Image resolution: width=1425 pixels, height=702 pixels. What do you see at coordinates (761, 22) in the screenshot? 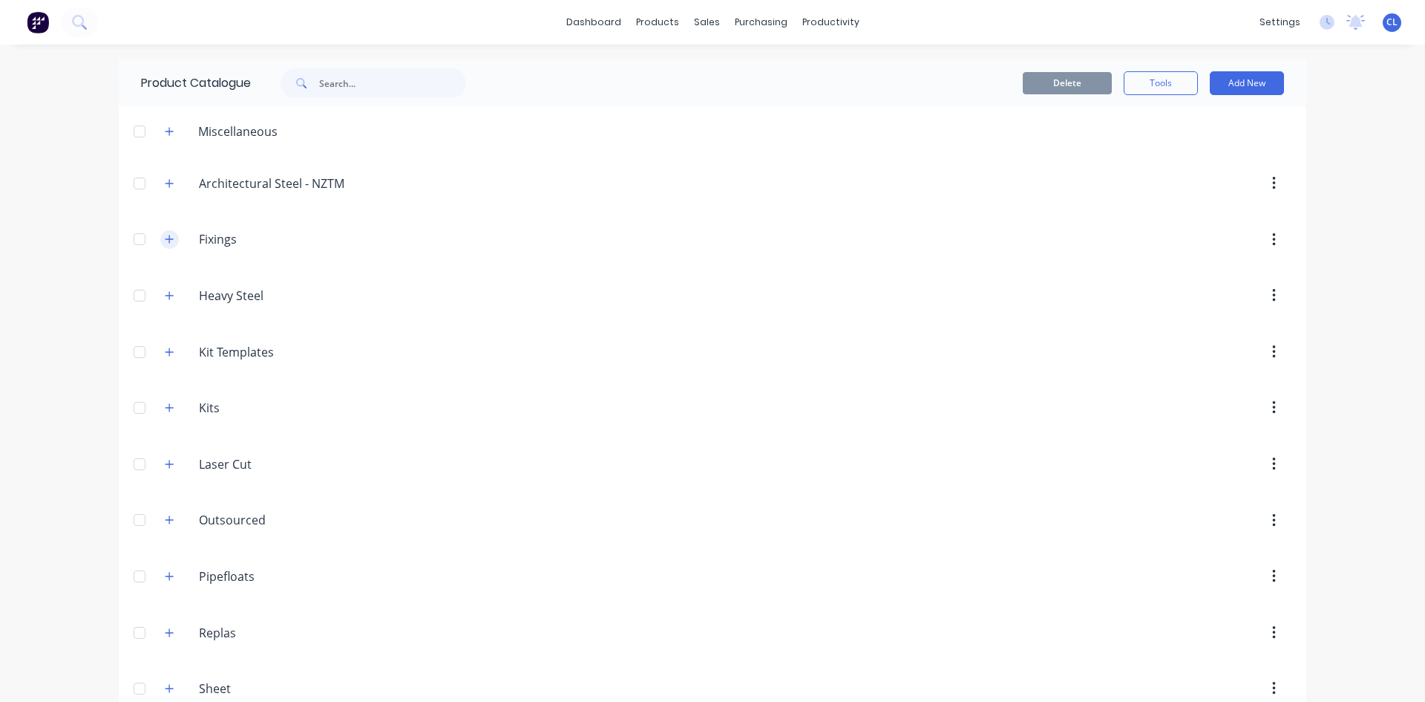
I see `div: purchasing` at bounding box center [761, 22].